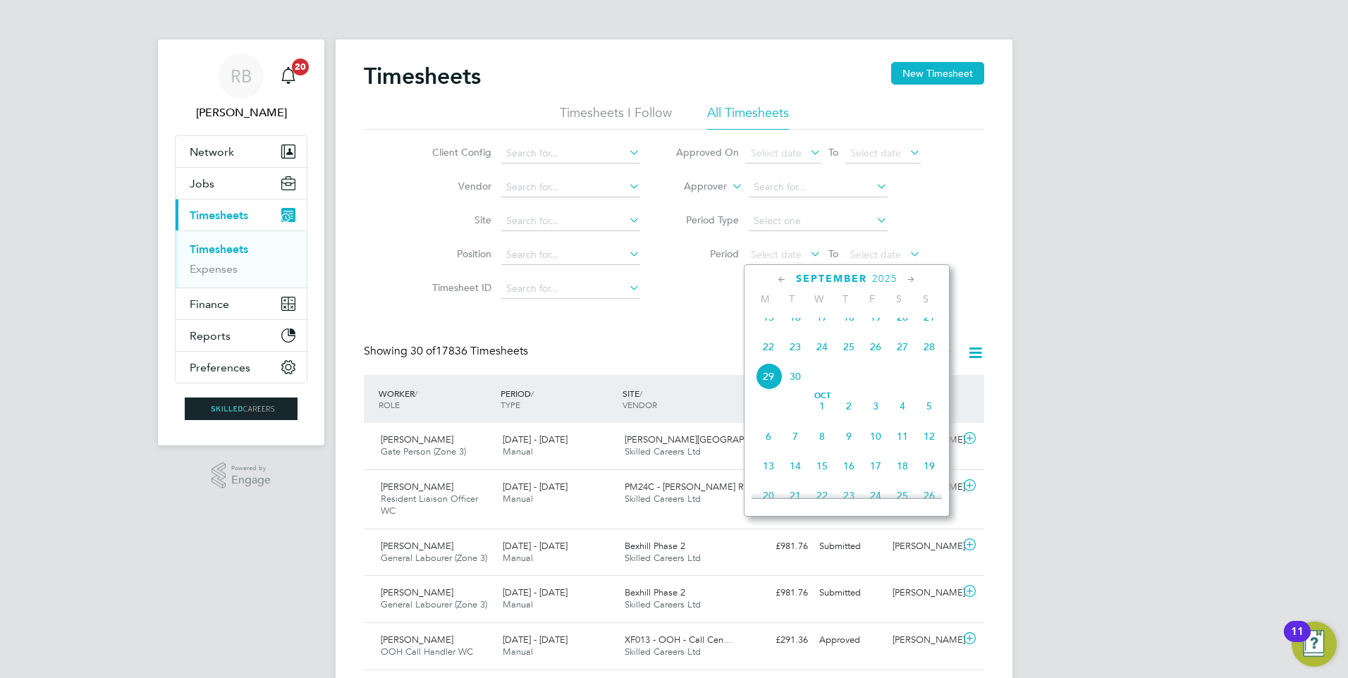  I want to click on div: Timesheets, so click(241, 259).